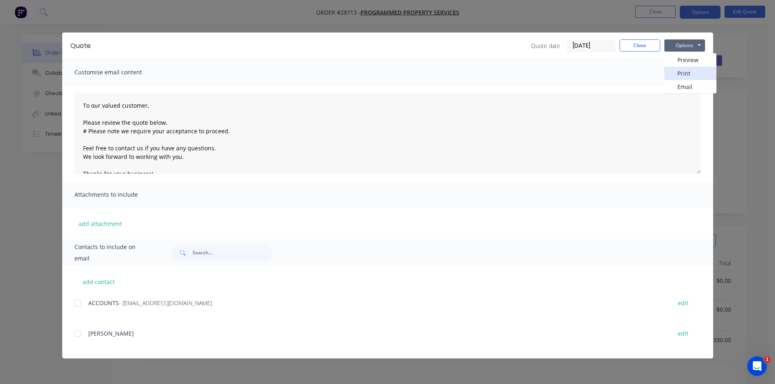 Image resolution: width=775 pixels, height=384 pixels. What do you see at coordinates (690, 73) in the screenshot?
I see `button: Print` at bounding box center [690, 73].